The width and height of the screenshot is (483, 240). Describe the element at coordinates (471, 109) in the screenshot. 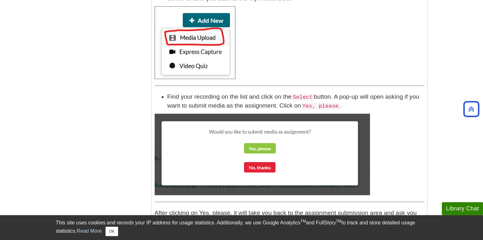

I see `a: Back to Top` at that location.